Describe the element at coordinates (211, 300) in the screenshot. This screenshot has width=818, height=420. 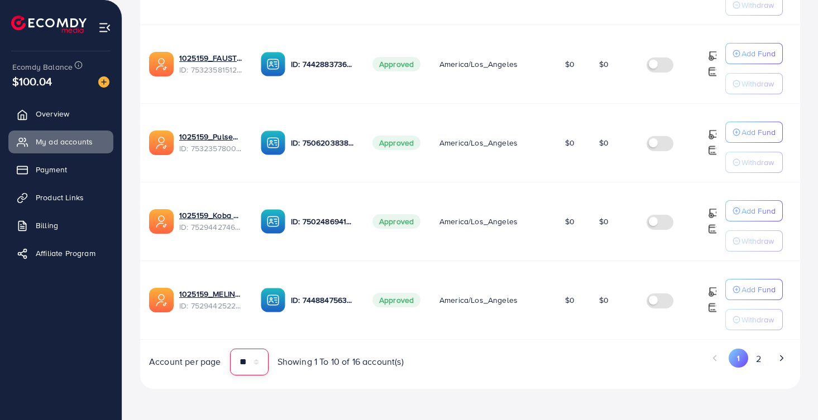
I see `div: <span class='underline'>1025159_MELINDA BRANDA THOMAS STORE_1753084957674</span></br>752944252257...` at that location.